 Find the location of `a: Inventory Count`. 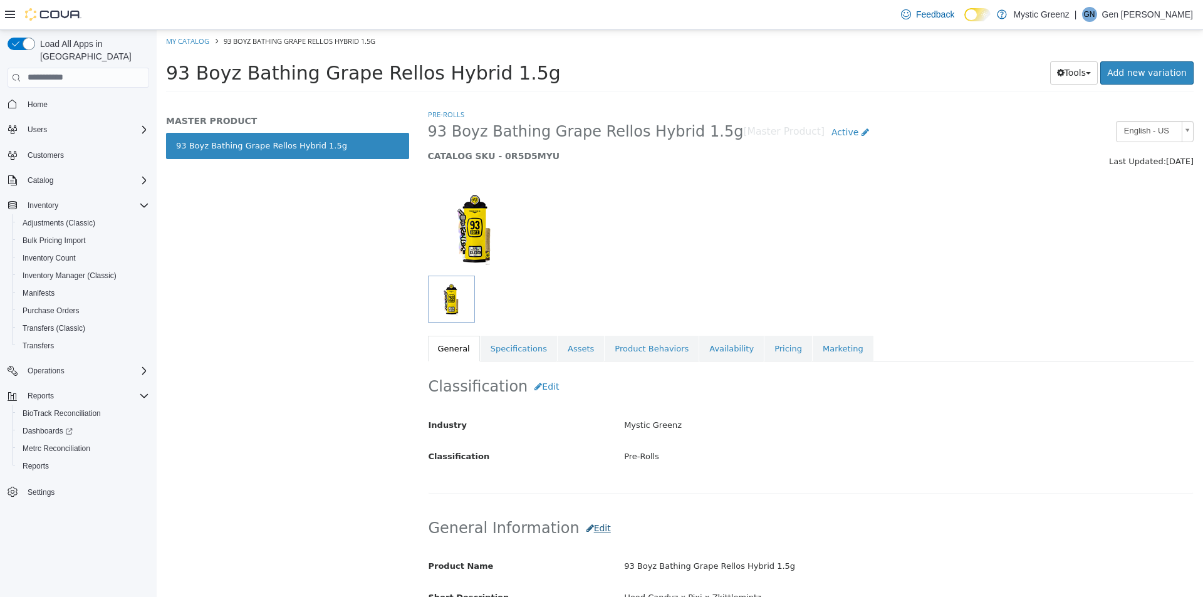

a: Inventory Count is located at coordinates (49, 258).